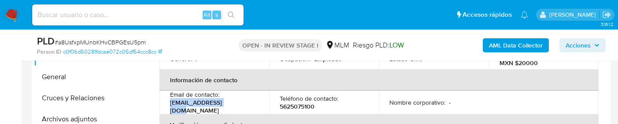  I want to click on button: Acciones, so click(583, 45).